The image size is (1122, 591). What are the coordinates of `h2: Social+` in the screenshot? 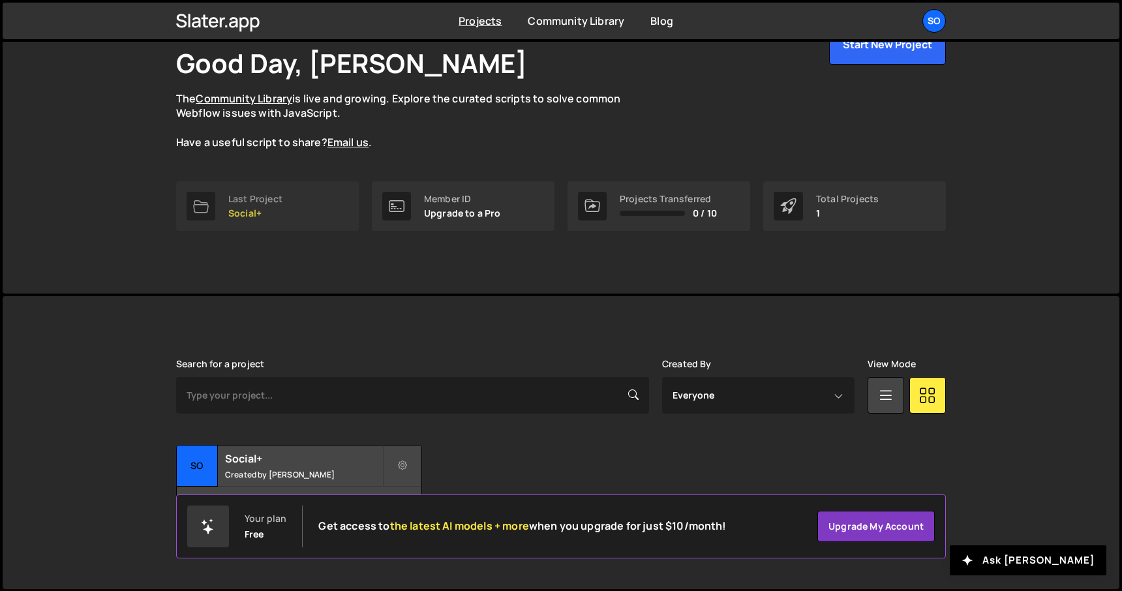 It's located at (303, 458).